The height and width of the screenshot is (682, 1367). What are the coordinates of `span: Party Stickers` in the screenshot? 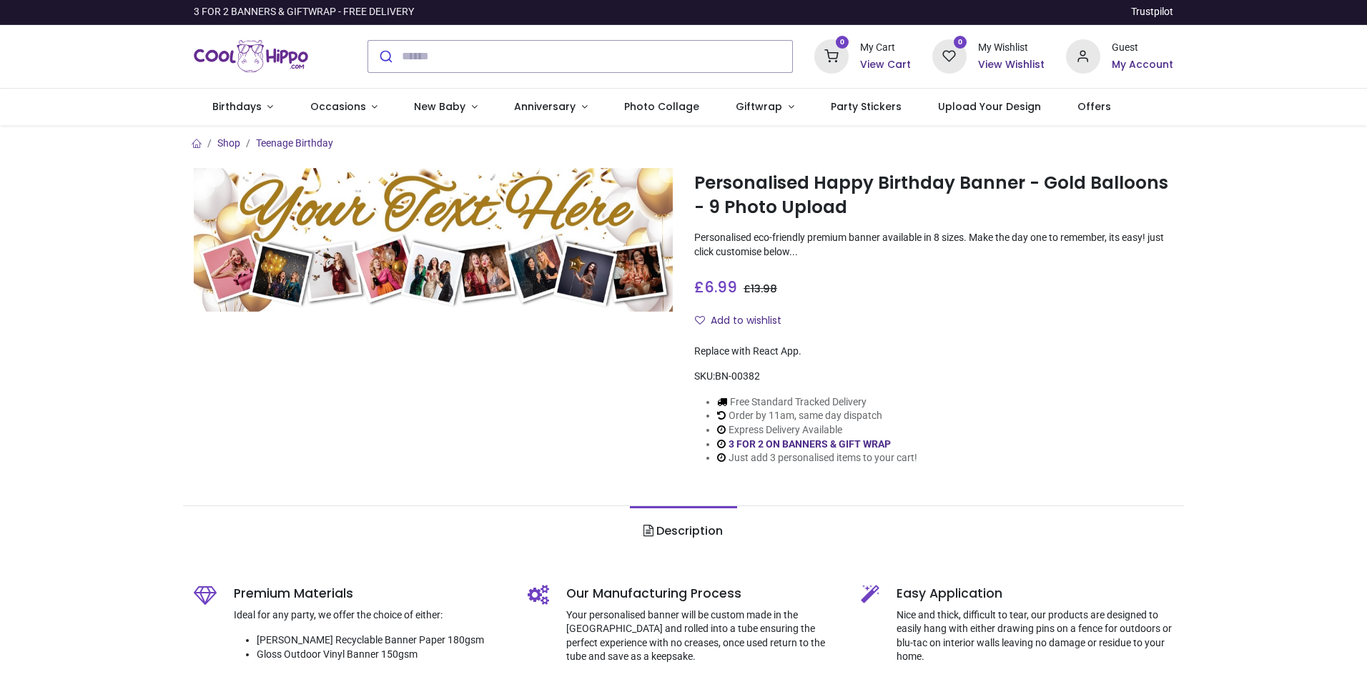 It's located at (866, 107).